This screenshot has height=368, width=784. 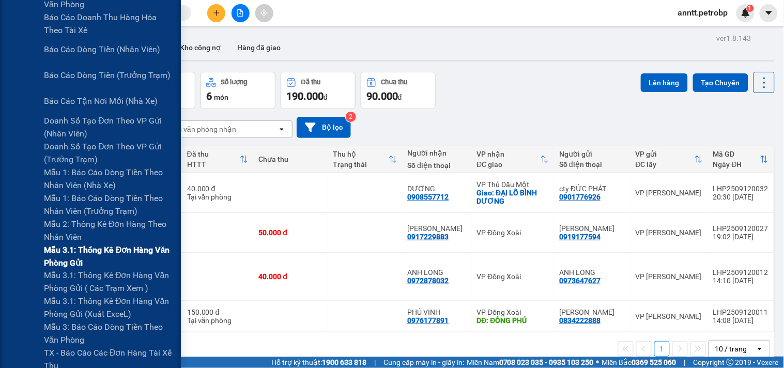 What do you see at coordinates (109, 127) in the screenshot?
I see `span: Doanh số tạo đơn theo VP gửi (nhân viên)` at bounding box center [109, 127].